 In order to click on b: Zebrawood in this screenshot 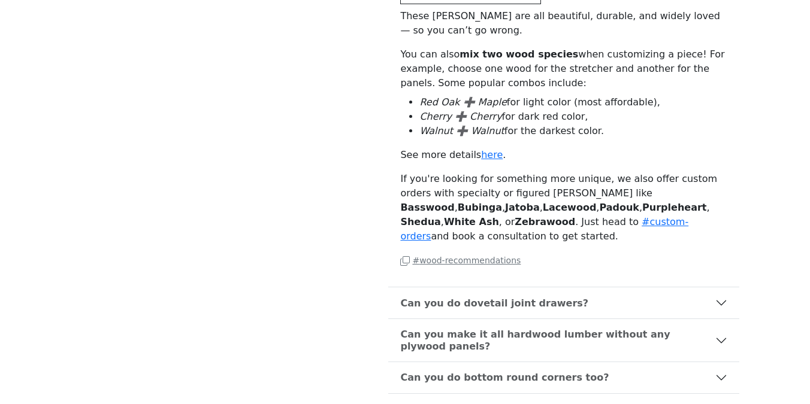, I will do `click(544, 222)`.